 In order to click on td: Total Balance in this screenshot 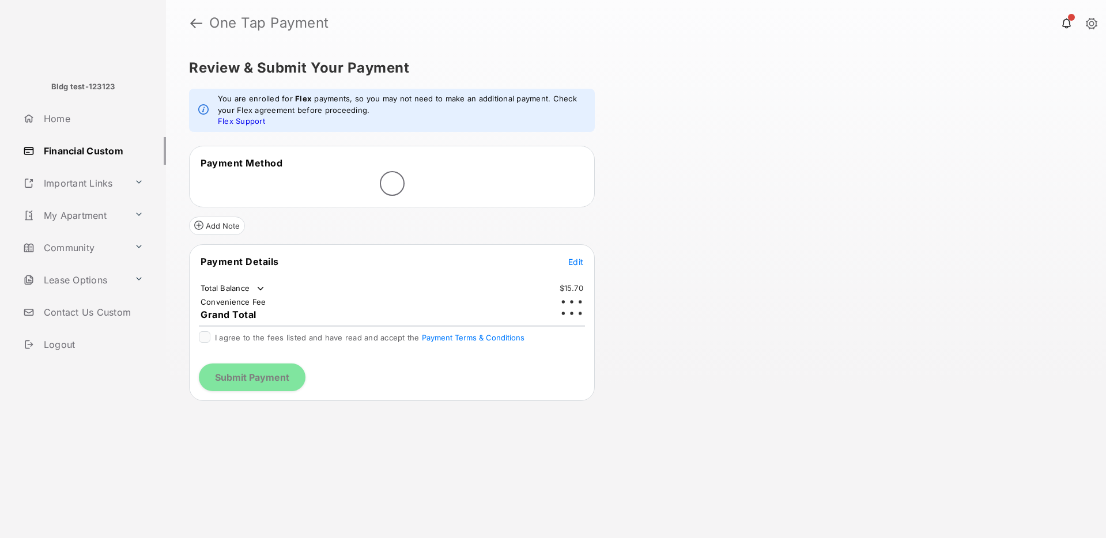, I will do `click(233, 289)`.